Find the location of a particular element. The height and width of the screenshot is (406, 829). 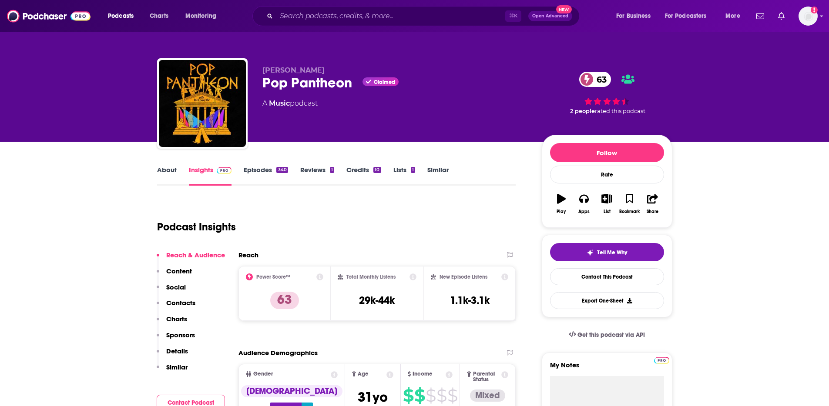

div: 63 2 peoplerated this podcast is located at coordinates (607, 93).